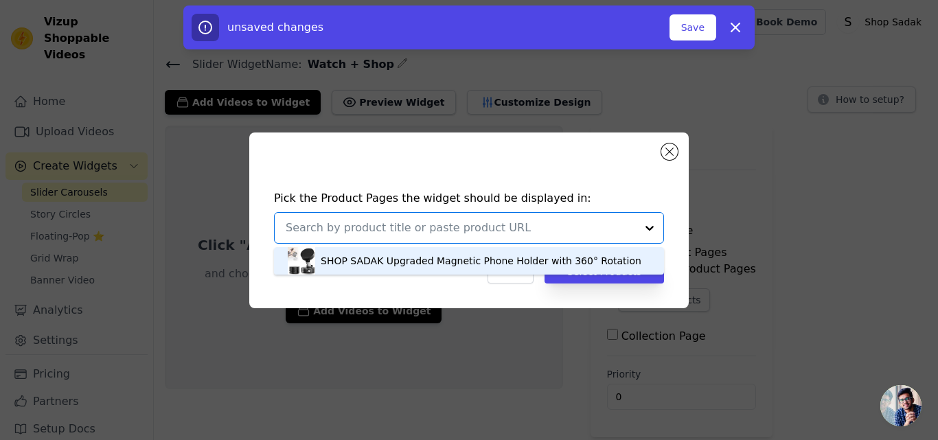 The width and height of the screenshot is (938, 440). Describe the element at coordinates (693, 27) in the screenshot. I see `button: Save` at that location.